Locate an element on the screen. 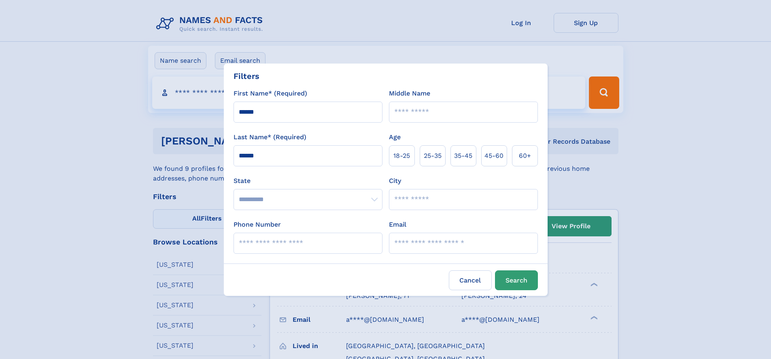 This screenshot has width=771, height=359. label: State is located at coordinates (308, 181).